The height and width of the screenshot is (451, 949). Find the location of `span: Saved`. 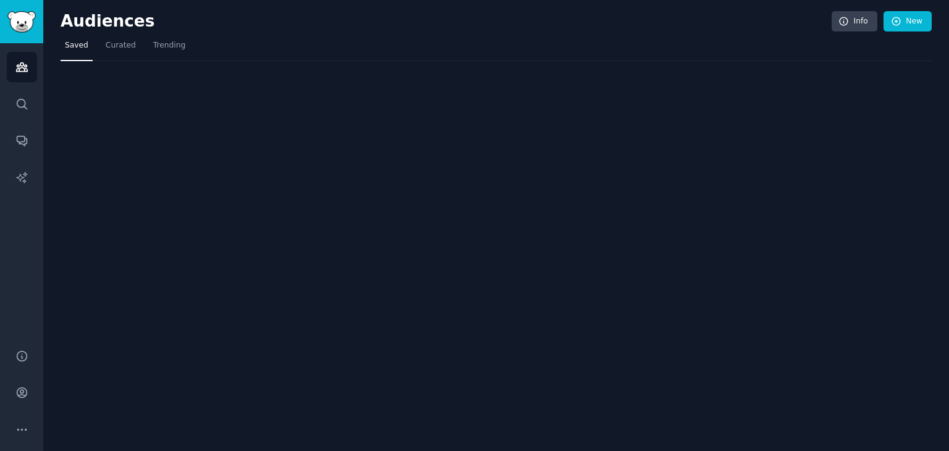

span: Saved is located at coordinates (77, 46).